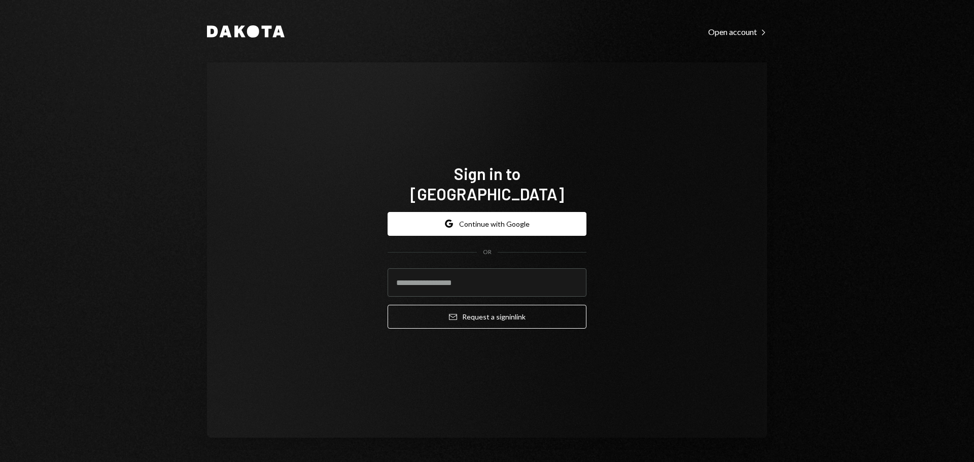 This screenshot has height=462, width=974. What do you see at coordinates (487, 252) in the screenshot?
I see `div: OR` at bounding box center [487, 252].